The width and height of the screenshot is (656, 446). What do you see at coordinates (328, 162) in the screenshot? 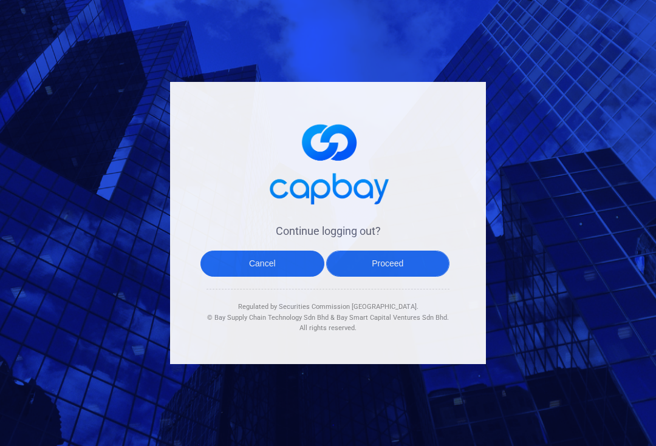
I see `img: logo` at bounding box center [328, 162].